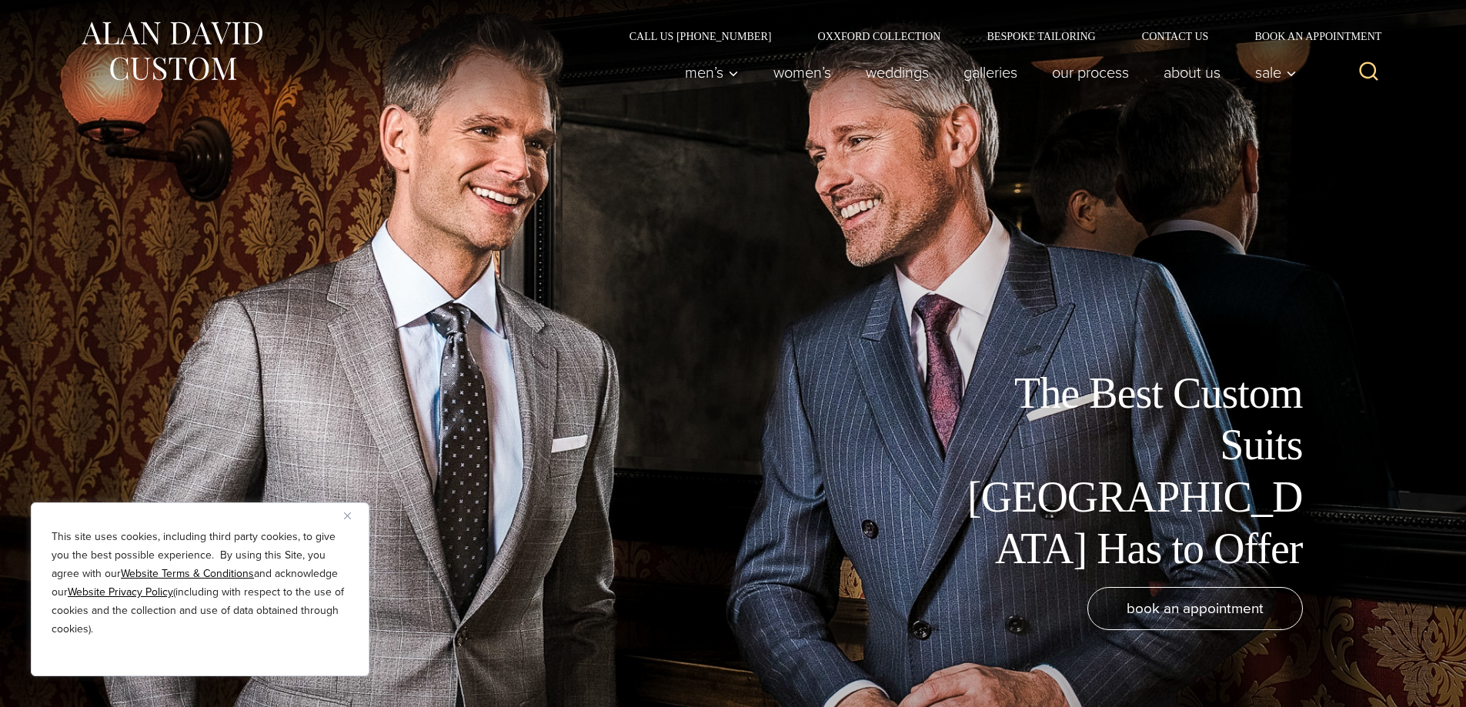  Describe the element at coordinates (897, 72) in the screenshot. I see `a: weddings` at that location.